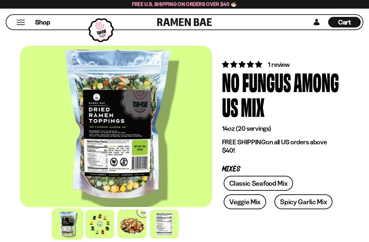  I want to click on a: Spicy Garlic Mix, so click(303, 202).